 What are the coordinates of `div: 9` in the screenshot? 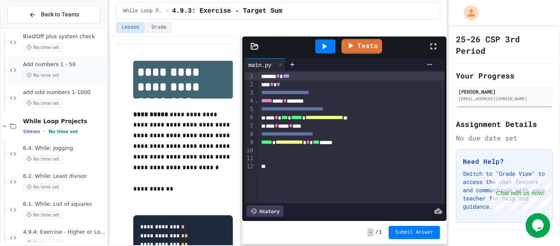 It's located at (249, 142).